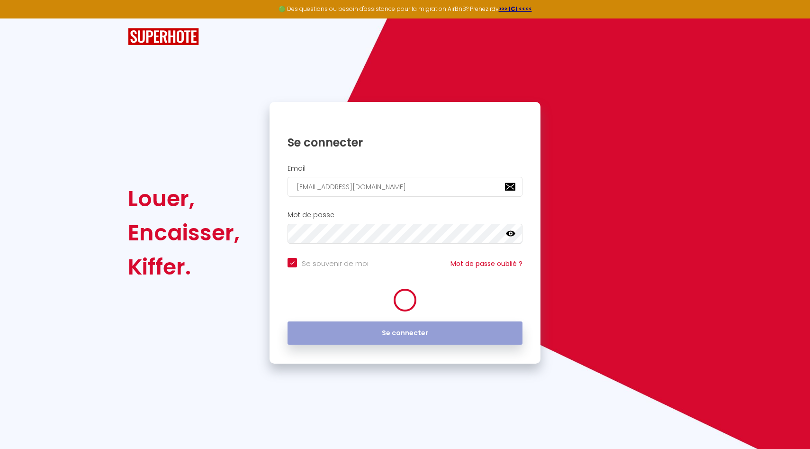 The height and width of the screenshot is (449, 810). Describe the element at coordinates (405, 333) in the screenshot. I see `button: Se connecter` at that location.